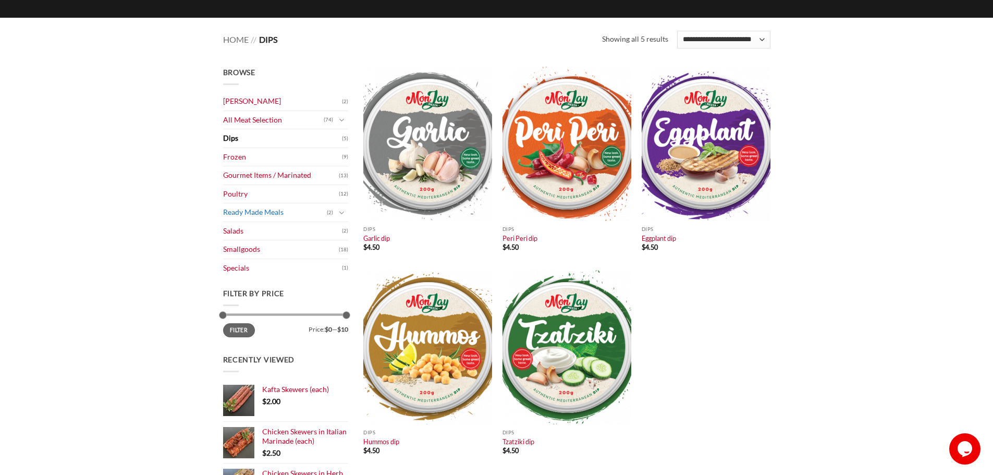  I want to click on a: Peri Peri dip, so click(520, 238).